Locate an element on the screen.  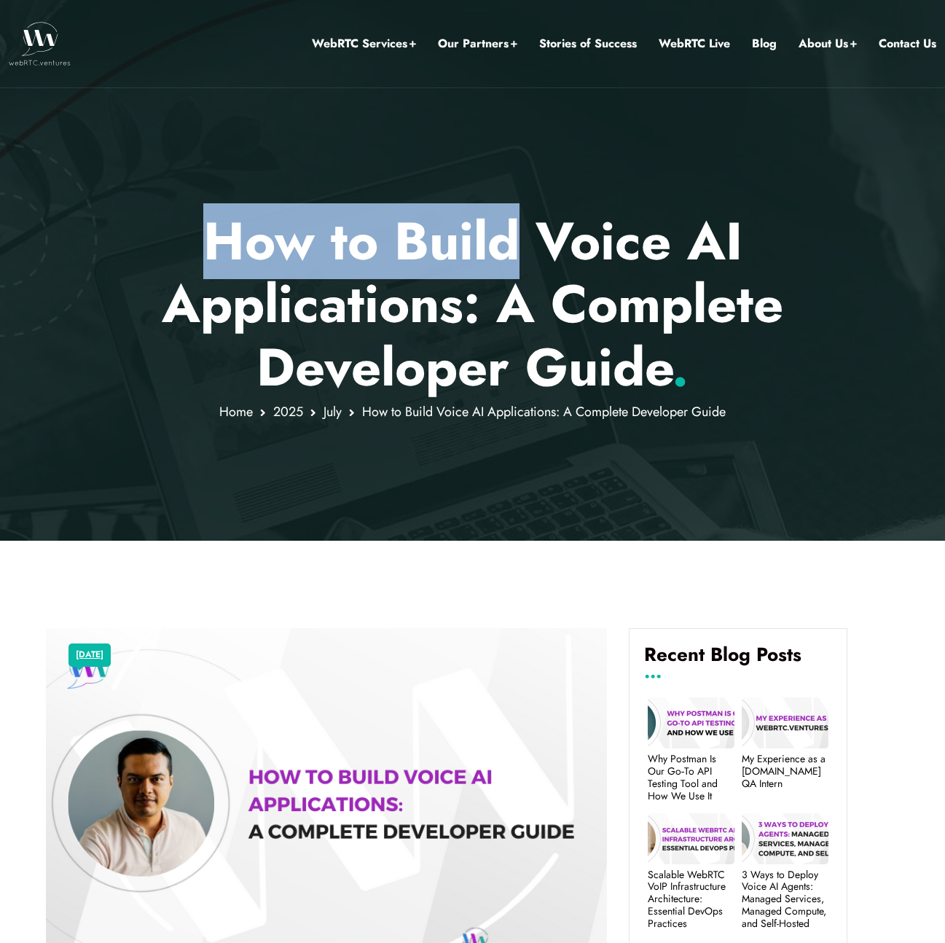
span: How to Build Voice AI Applications: A Complete Developer Guide is located at coordinates (544, 412).